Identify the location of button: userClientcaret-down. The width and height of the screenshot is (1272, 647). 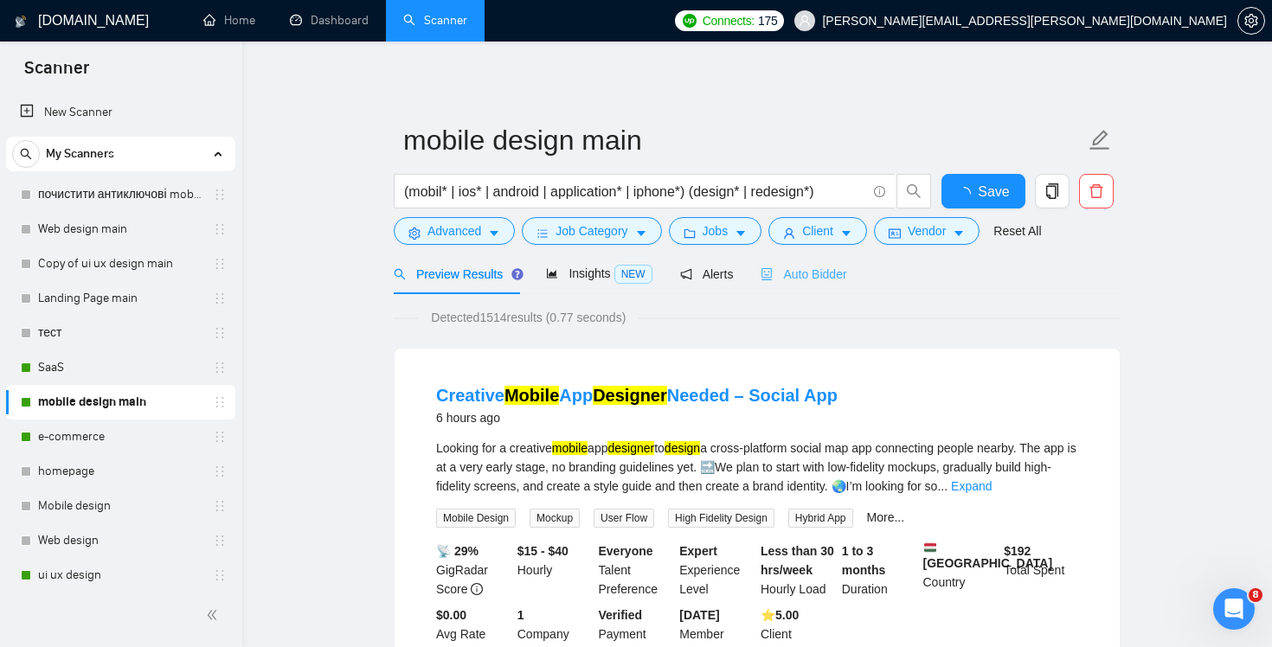
(818, 231).